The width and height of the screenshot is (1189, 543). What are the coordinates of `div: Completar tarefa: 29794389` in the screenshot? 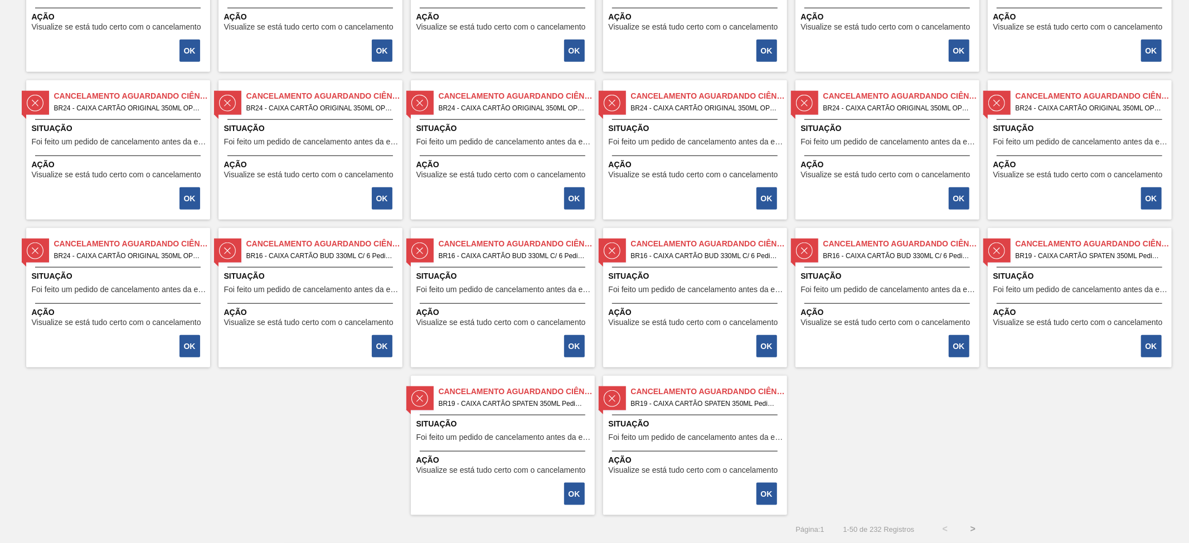 It's located at (575, 51).